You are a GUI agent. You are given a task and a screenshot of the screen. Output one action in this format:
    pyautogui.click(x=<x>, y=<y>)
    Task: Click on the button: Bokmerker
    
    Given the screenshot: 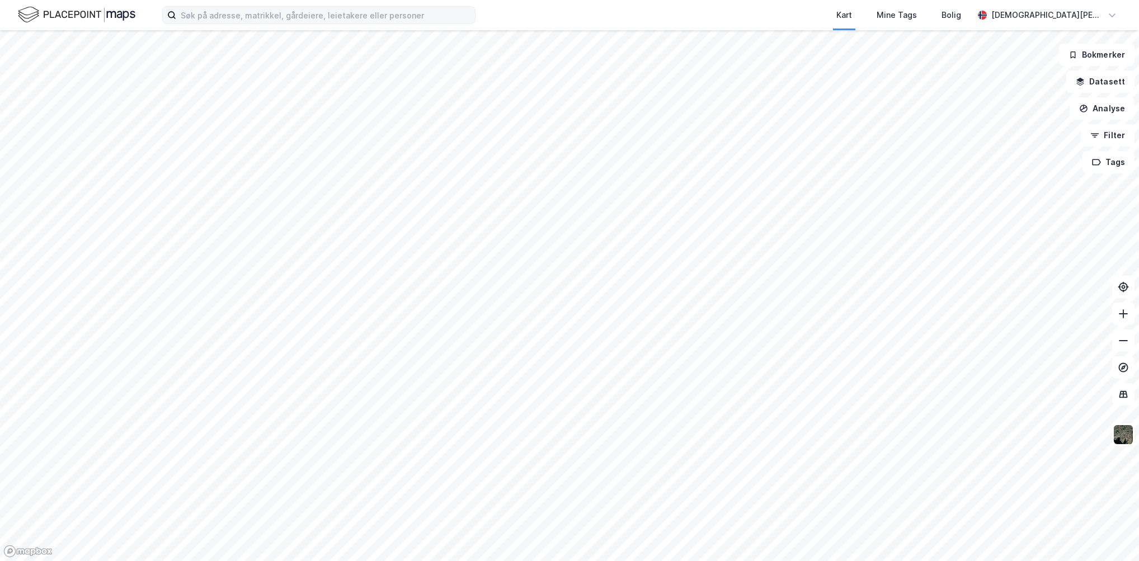 What is the action you would take?
    pyautogui.click(x=1096, y=55)
    